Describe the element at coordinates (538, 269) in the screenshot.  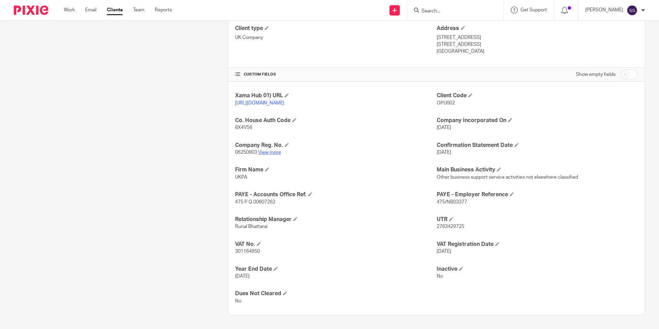
I see `h4: Inactive` at that location.